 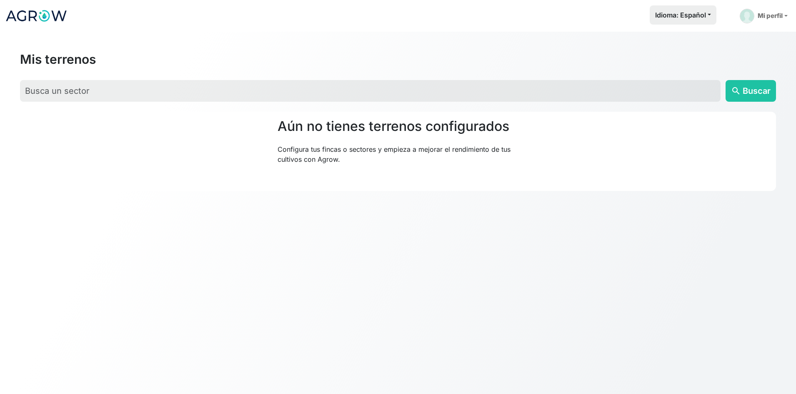 What do you see at coordinates (756, 91) in the screenshot?
I see `span: Buscar` at bounding box center [756, 91].